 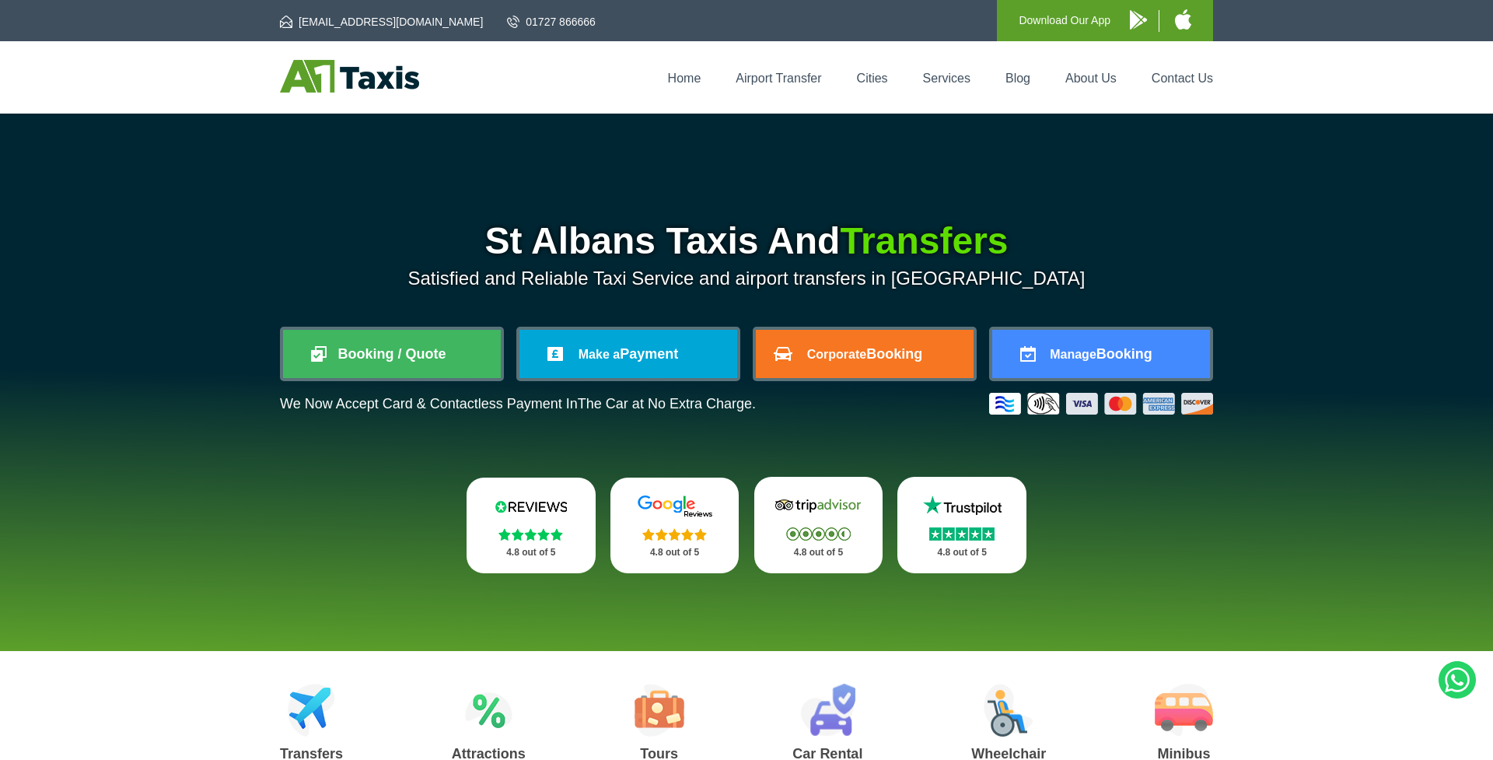 What do you see at coordinates (947, 78) in the screenshot?
I see `a: Services` at bounding box center [947, 78].